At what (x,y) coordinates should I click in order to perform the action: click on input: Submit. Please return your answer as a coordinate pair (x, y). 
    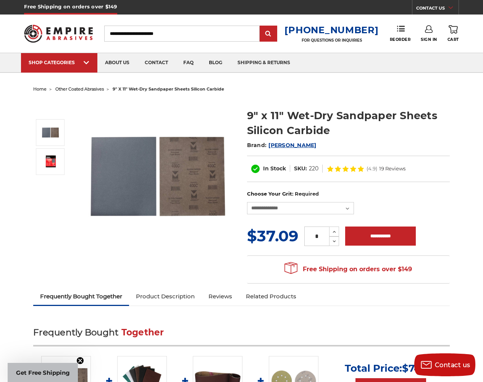
    Looking at the image, I should click on (269, 34).